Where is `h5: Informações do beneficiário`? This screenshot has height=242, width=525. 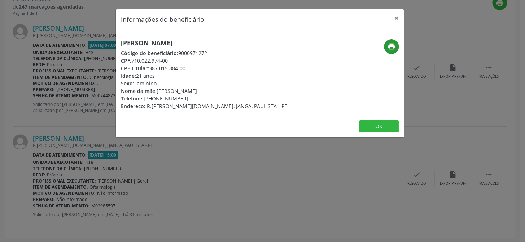 h5: Informações do beneficiário is located at coordinates (162, 19).